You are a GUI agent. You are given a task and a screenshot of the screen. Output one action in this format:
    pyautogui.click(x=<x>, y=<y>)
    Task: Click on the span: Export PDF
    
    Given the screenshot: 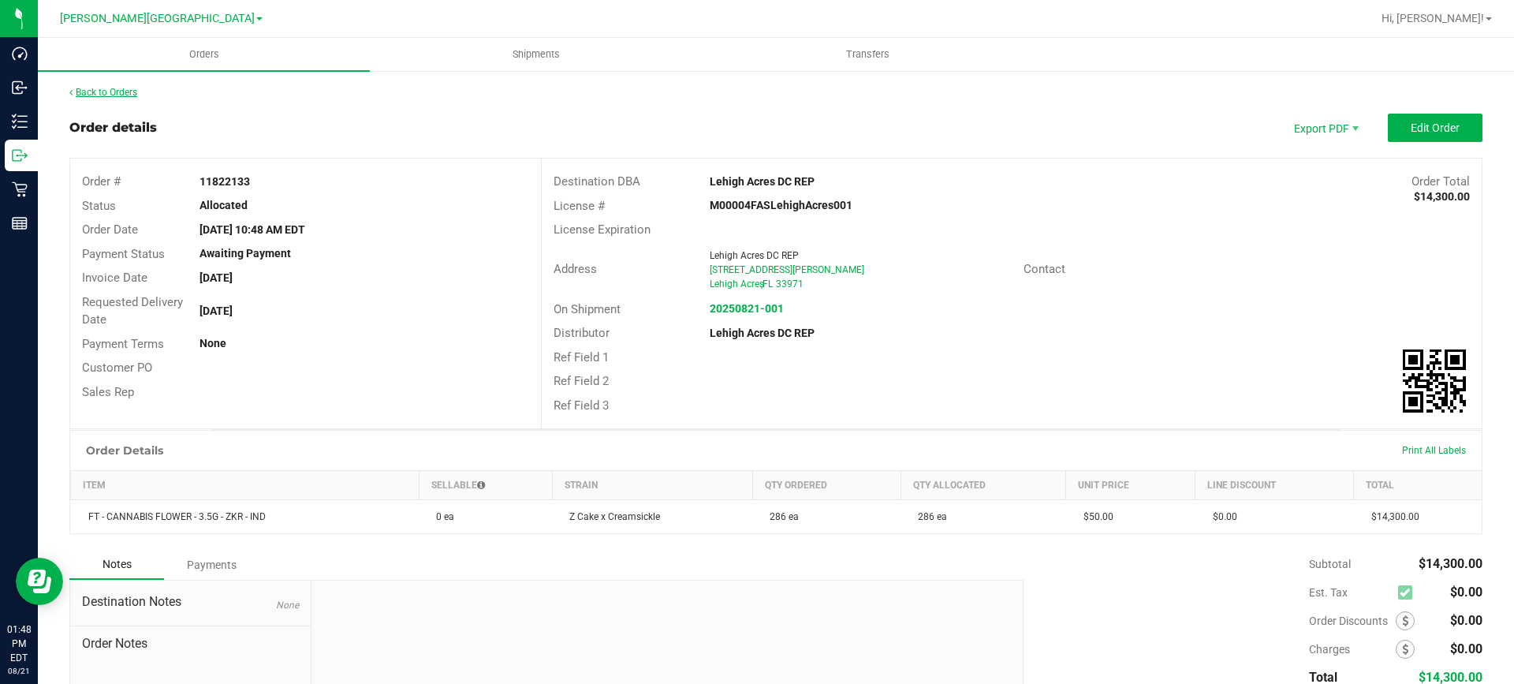 What is the action you would take?
    pyautogui.click(x=1325, y=128)
    